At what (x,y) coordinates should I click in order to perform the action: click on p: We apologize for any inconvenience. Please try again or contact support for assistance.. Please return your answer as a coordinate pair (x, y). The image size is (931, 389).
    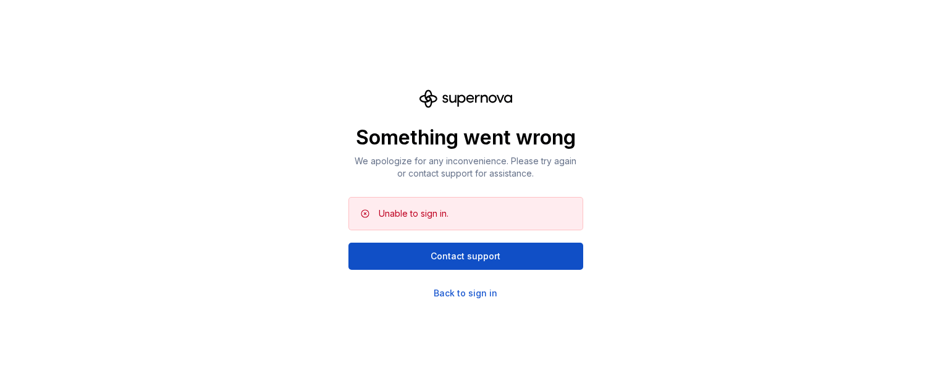
    Looking at the image, I should click on (466, 167).